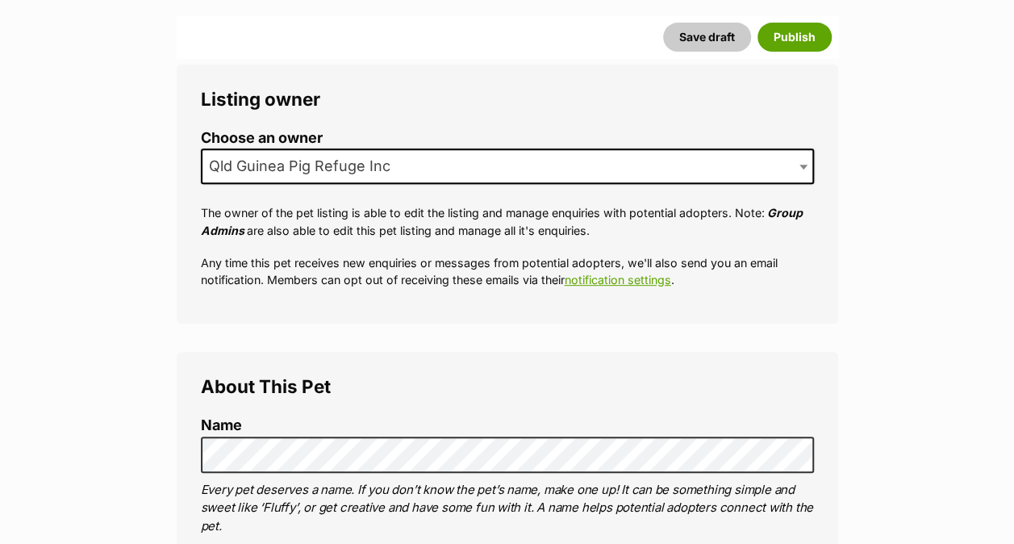  What do you see at coordinates (502, 221) in the screenshot?
I see `em: Group Admins` at bounding box center [502, 221].